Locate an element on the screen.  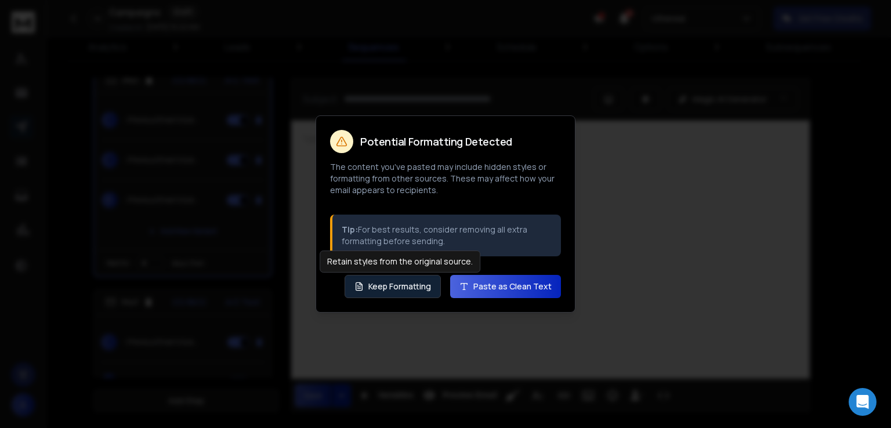
strong: Tip: is located at coordinates (350, 229).